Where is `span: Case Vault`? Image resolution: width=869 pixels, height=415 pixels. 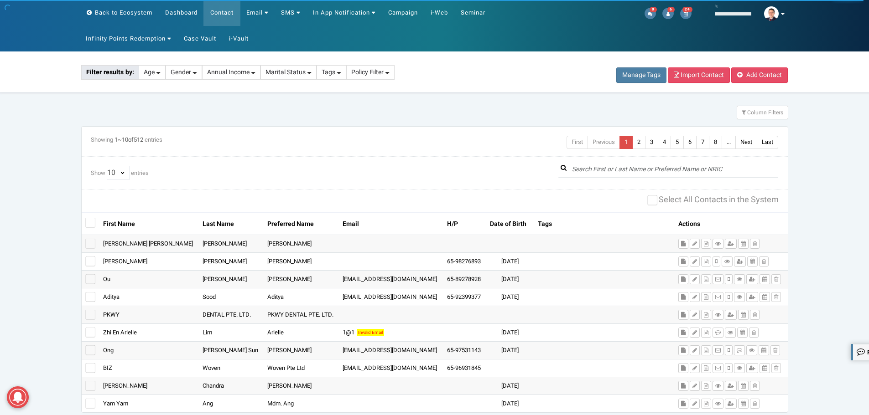
span: Case Vault is located at coordinates (200, 38).